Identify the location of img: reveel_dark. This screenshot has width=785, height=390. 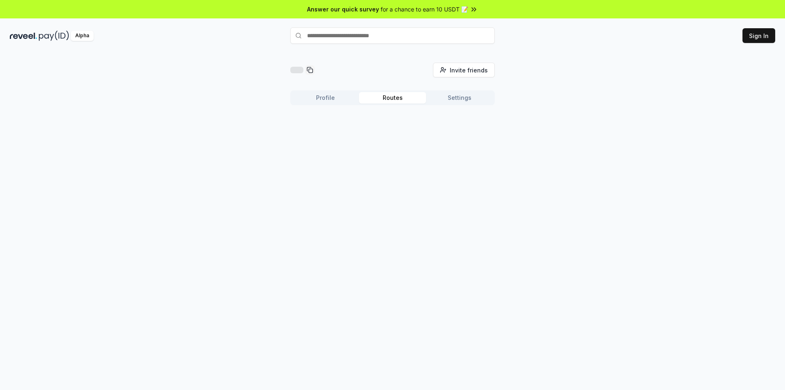
(23, 36).